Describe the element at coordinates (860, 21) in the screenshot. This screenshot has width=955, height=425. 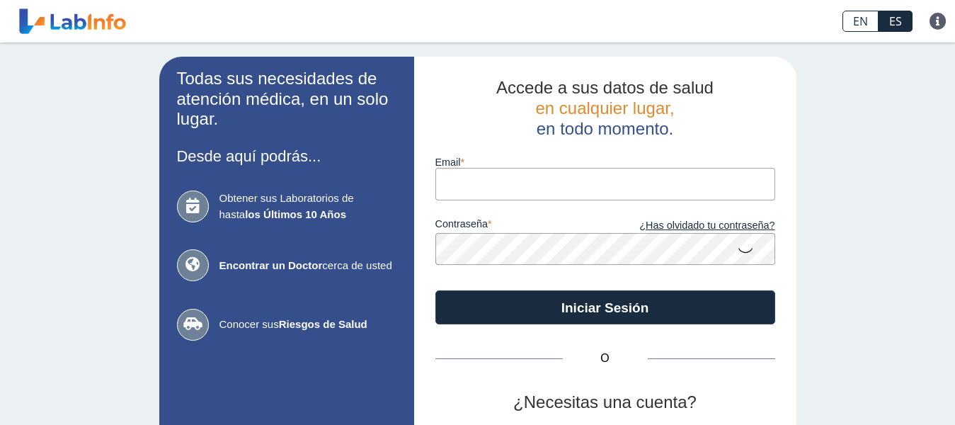
I see `a: EN` at that location.